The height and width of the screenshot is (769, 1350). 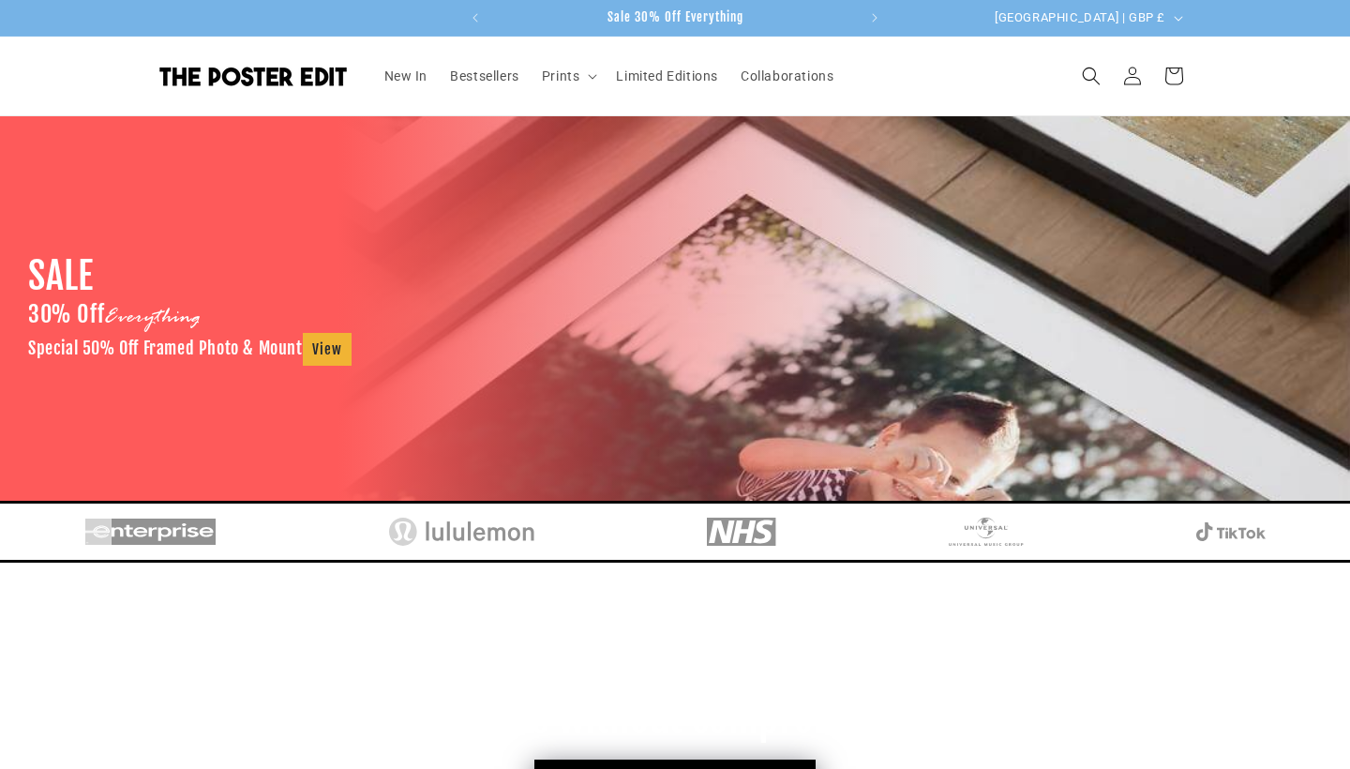 What do you see at coordinates (667, 76) in the screenshot?
I see `span: Limited Editions` at bounding box center [667, 76].